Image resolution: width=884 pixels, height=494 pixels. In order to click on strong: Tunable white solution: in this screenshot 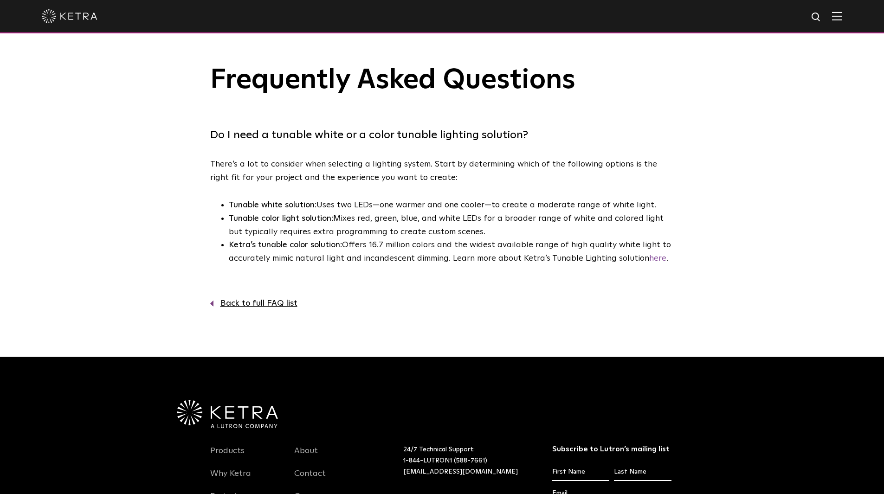, I will do `click(272, 205)`.